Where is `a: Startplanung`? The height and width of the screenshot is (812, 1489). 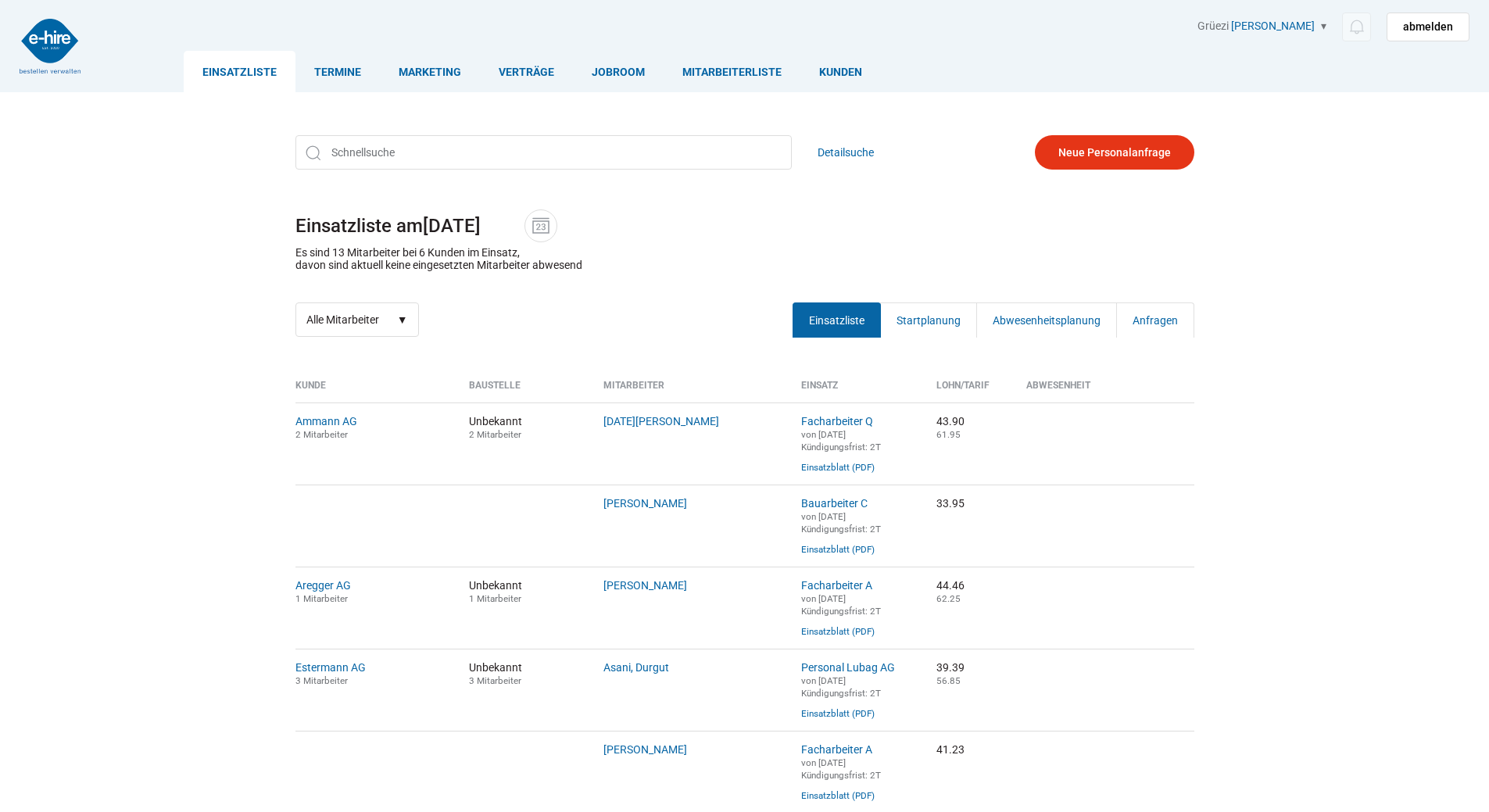
a: Startplanung is located at coordinates (928, 319).